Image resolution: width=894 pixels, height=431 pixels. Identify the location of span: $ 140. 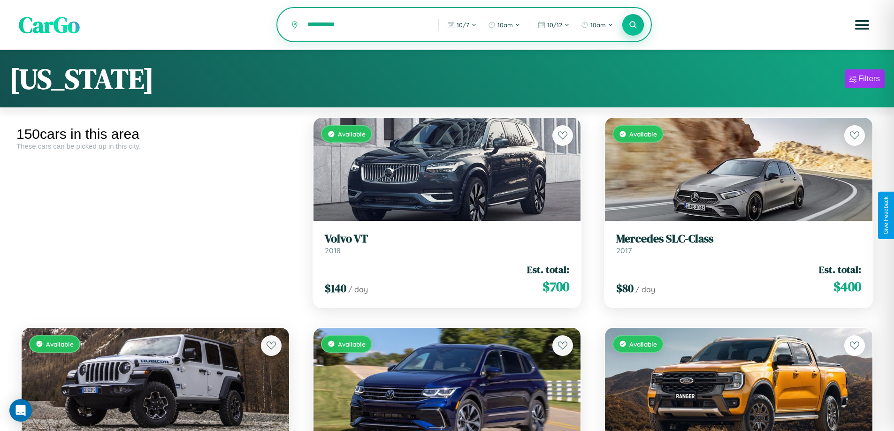
(335, 288).